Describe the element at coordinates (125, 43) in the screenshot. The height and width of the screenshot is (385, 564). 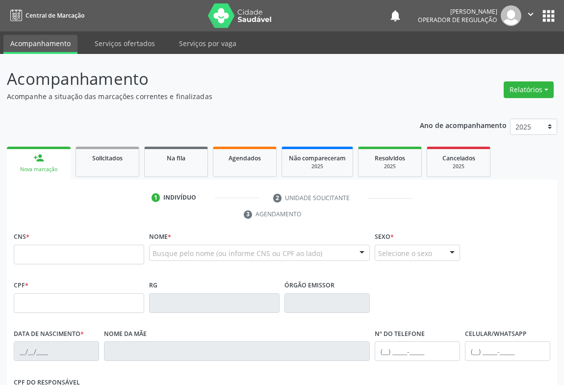
I see `a: Serviços ofertados` at that location.